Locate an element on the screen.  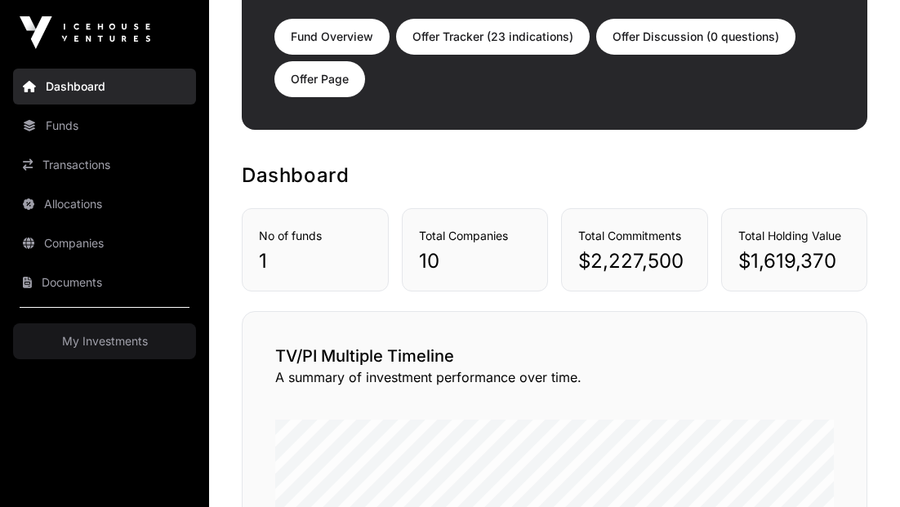
a: Offer Tracker (23 indications) is located at coordinates (493, 37).